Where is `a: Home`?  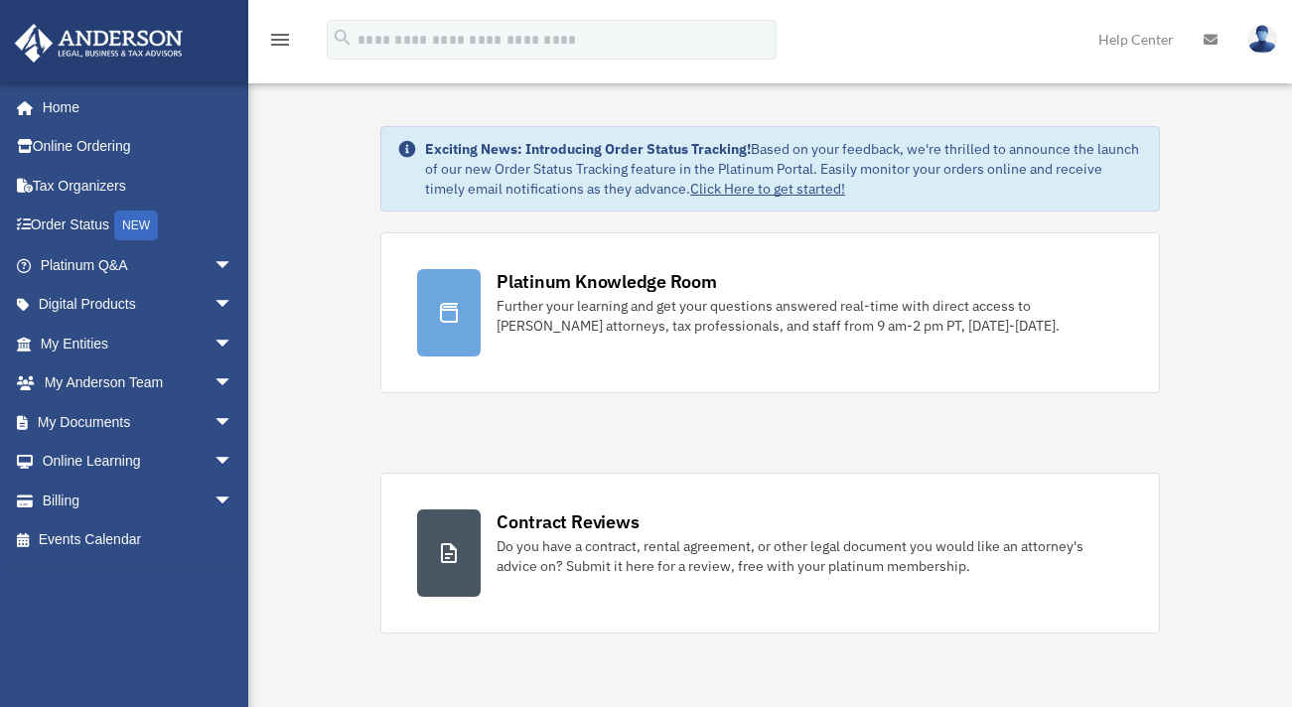
a: Home is located at coordinates (133, 107).